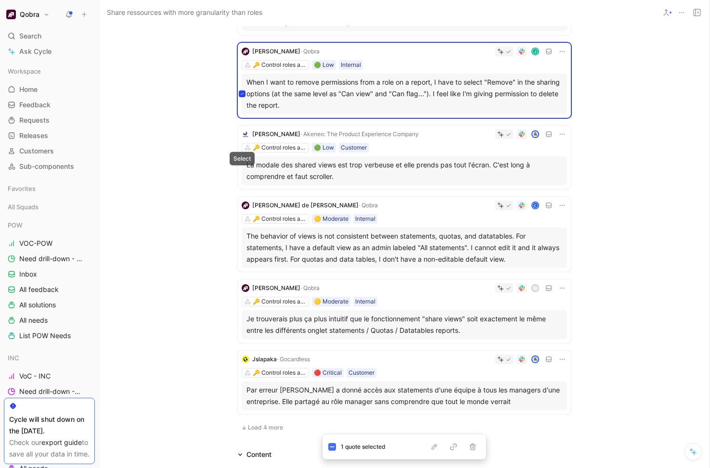 The width and height of the screenshot is (710, 468). What do you see at coordinates (35, 376) in the screenshot?
I see `span: VoC - INC` at bounding box center [35, 376].